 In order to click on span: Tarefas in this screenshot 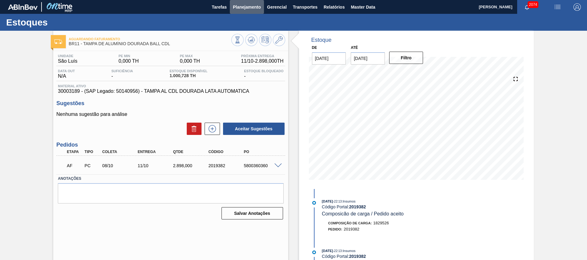, I will do `click(219, 7)`.